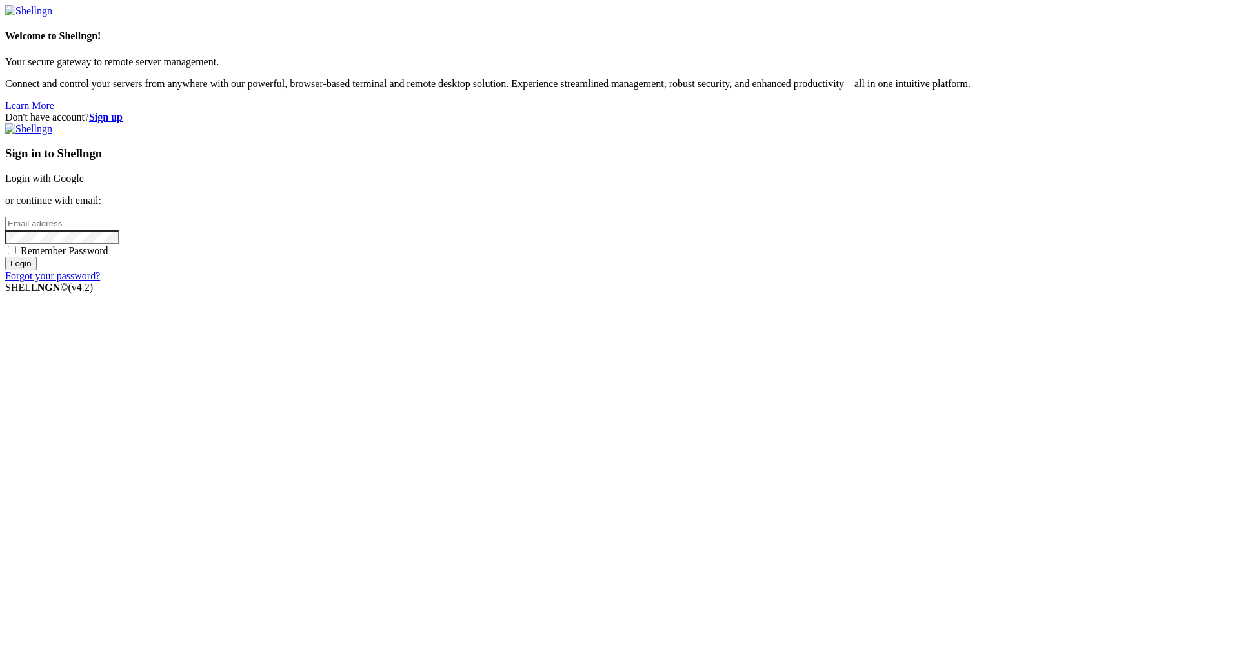 Image resolution: width=1239 pixels, height=667 pixels. What do you see at coordinates (12, 250) in the screenshot?
I see `input: Remember Password` at bounding box center [12, 250].